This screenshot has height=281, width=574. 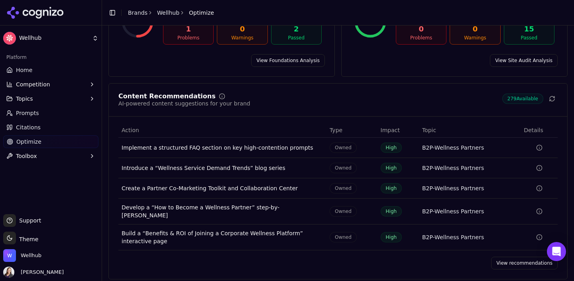 What do you see at coordinates (222, 168) in the screenshot?
I see `div: Introduce a “Wellness Service Demand Trends” blog series` at bounding box center [222, 168].